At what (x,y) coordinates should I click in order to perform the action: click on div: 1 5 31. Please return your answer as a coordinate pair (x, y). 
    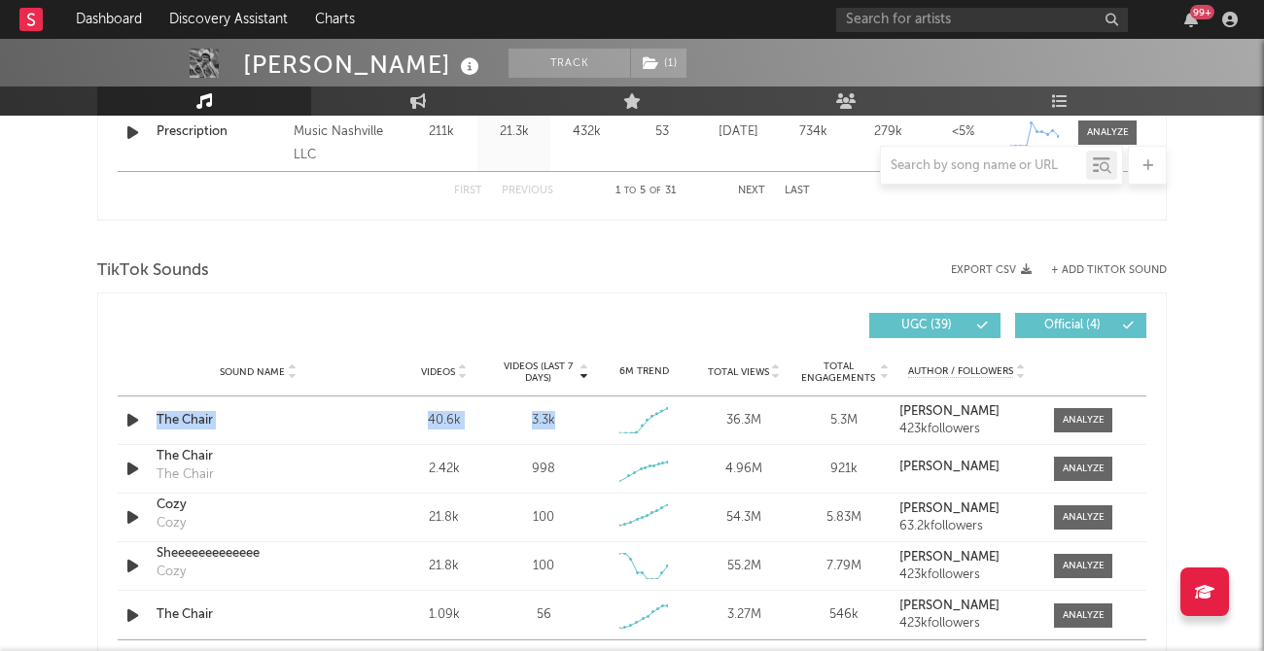
    Looking at the image, I should click on (646, 192).